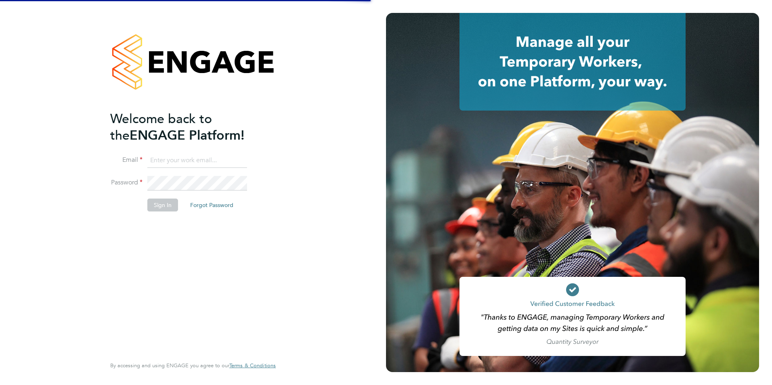 The width and height of the screenshot is (772, 385). What do you see at coordinates (197, 161) in the screenshot?
I see `input: Enter your work email...` at bounding box center [197, 161].